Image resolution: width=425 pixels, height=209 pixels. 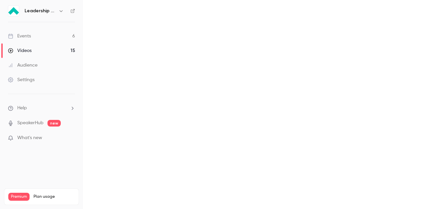 I want to click on div: Settings, so click(x=21, y=80).